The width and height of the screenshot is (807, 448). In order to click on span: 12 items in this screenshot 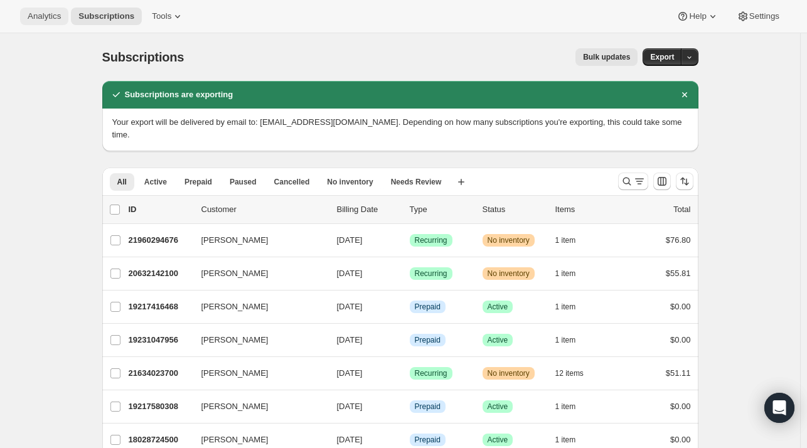, I will do `click(570, 374)`.